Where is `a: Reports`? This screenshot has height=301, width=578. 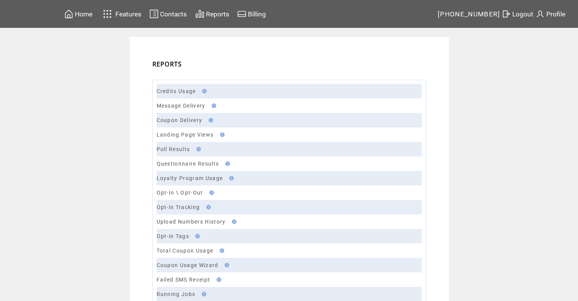 a: Reports is located at coordinates (212, 14).